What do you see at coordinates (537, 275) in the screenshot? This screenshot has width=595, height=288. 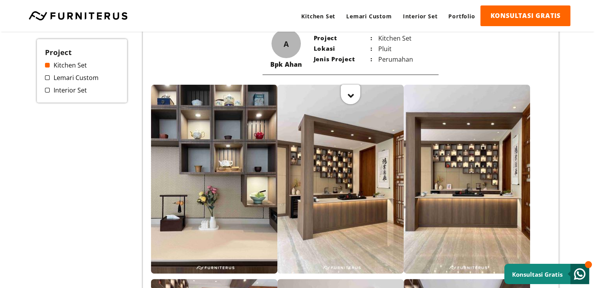 I see `small: Konsultasi Gratis` at bounding box center [537, 275].